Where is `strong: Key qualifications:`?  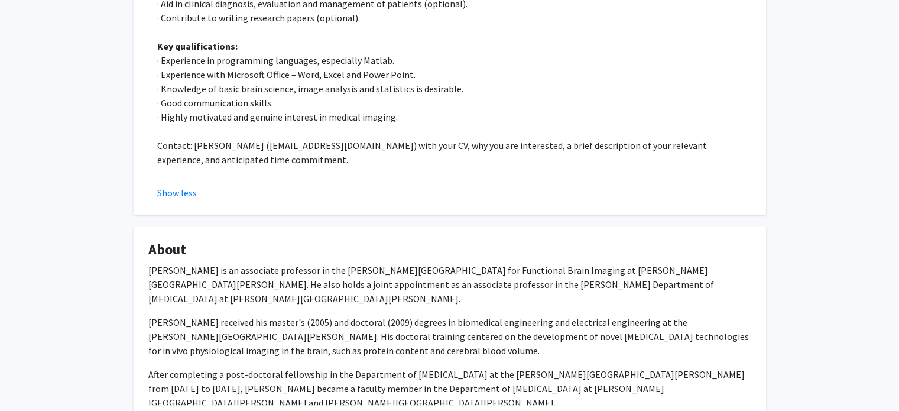
strong: Key qualifications: is located at coordinates (197, 46).